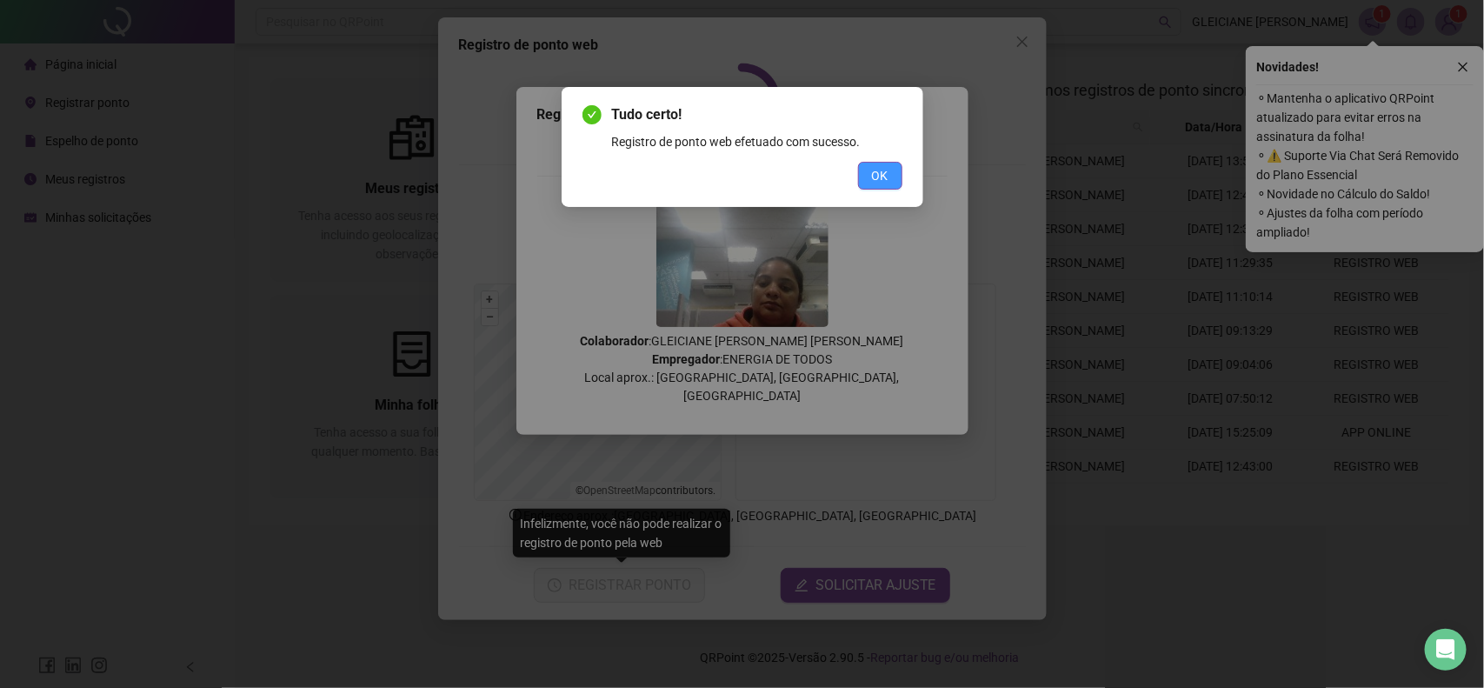 The height and width of the screenshot is (688, 1484). What do you see at coordinates (1445, 649) in the screenshot?
I see `div: Open Intercom Messenger` at bounding box center [1445, 649].